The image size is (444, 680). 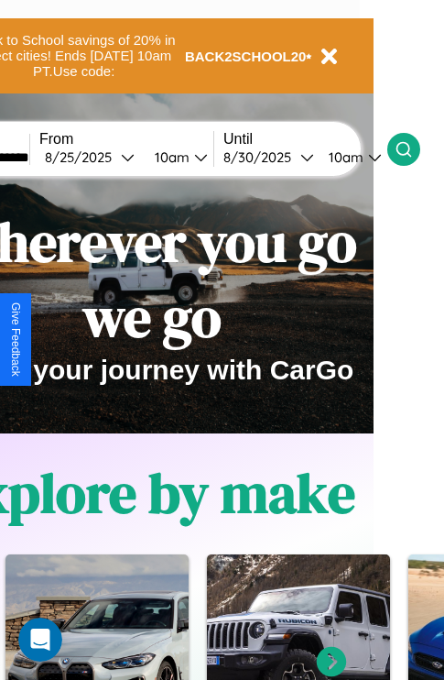 What do you see at coordinates (90, 157) in the screenshot?
I see `button: 8/25/2025` at bounding box center [90, 157].